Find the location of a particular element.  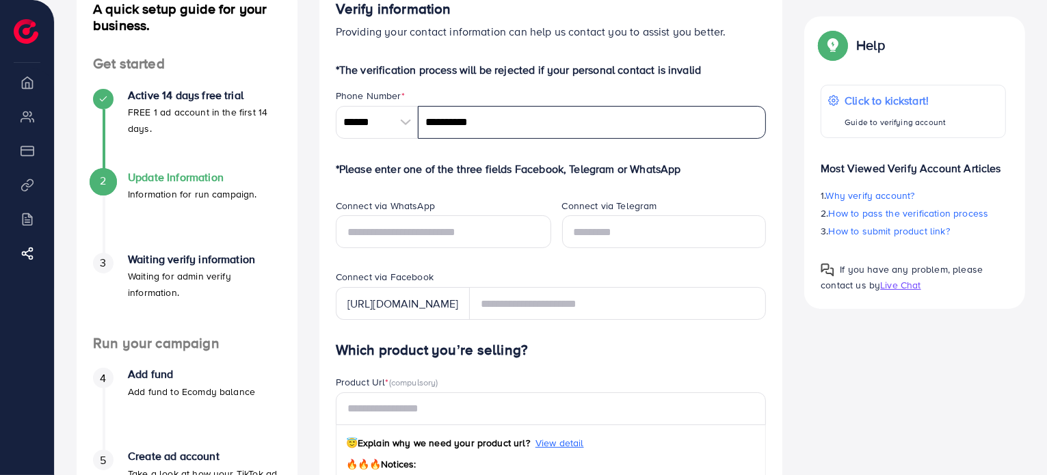

span: (compulsory) is located at coordinates (414, 382).